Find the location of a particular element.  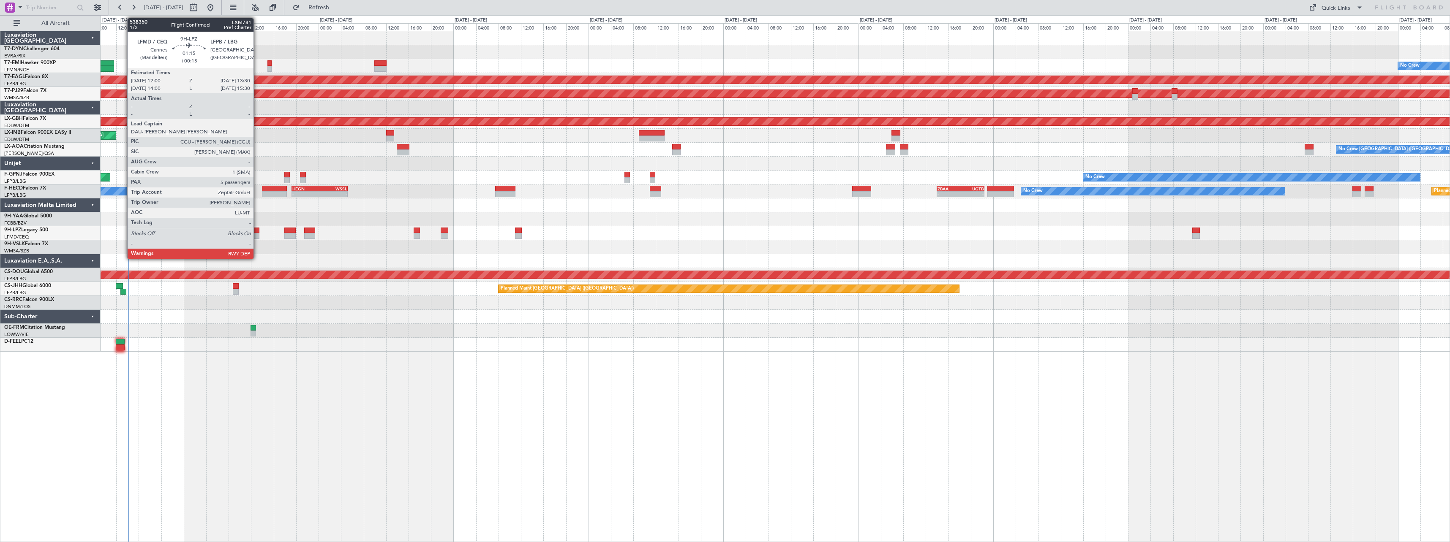

span: Refresh is located at coordinates (319, 8).